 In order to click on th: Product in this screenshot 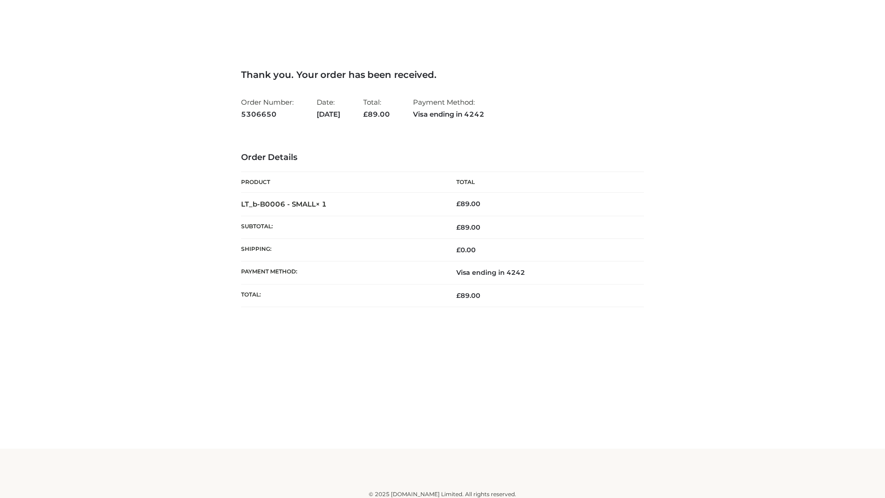, I will do `click(342, 182)`.